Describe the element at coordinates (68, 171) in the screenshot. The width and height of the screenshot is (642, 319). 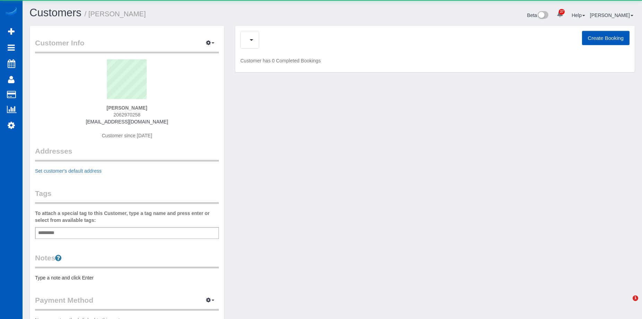
I see `a: Set customer's default address` at that location.